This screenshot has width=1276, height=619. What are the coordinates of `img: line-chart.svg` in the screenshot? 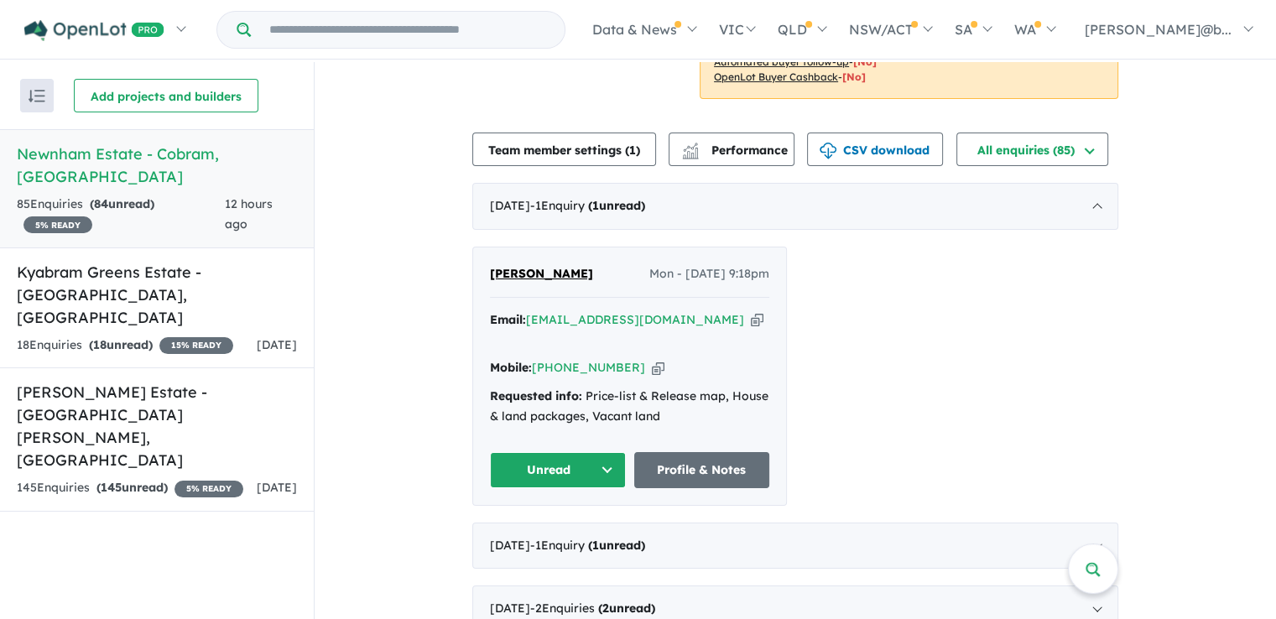 It's located at (690, 147).